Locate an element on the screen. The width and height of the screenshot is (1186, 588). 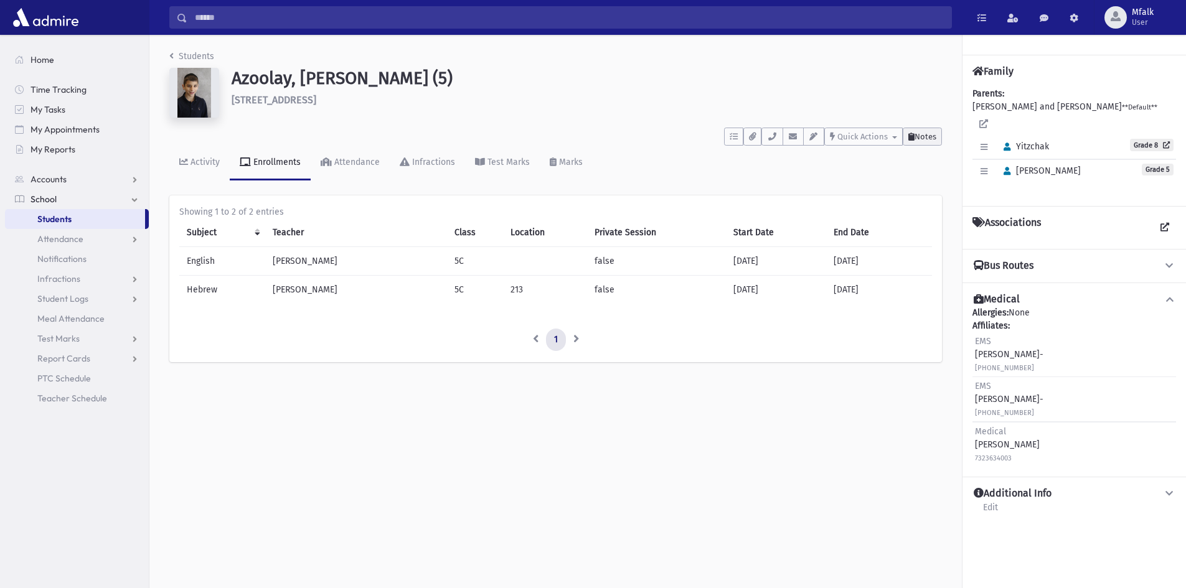
a: Enrollments is located at coordinates (270, 163).